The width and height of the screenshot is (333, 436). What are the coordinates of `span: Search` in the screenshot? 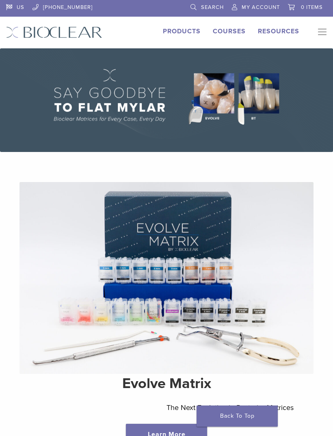 It's located at (213, 7).